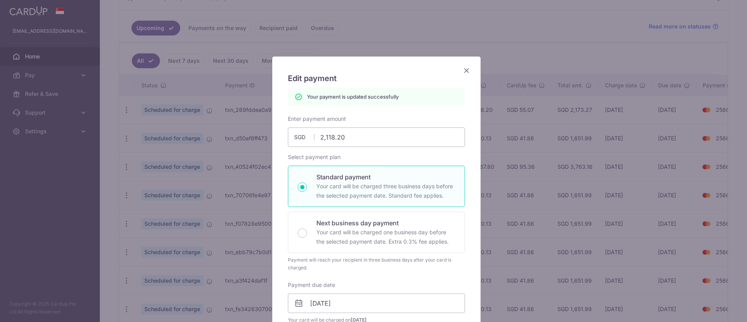  Describe the element at coordinates (386, 223) in the screenshot. I see `p: Next business day payment` at that location.